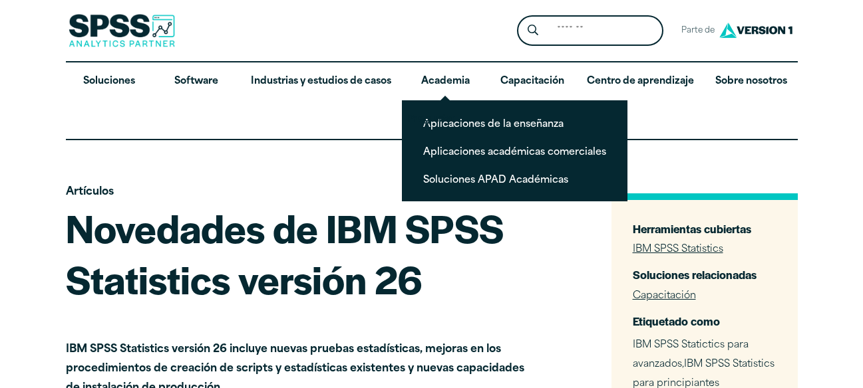  I want to click on svg: Icono de lupa de búsqueda, so click(533, 30).